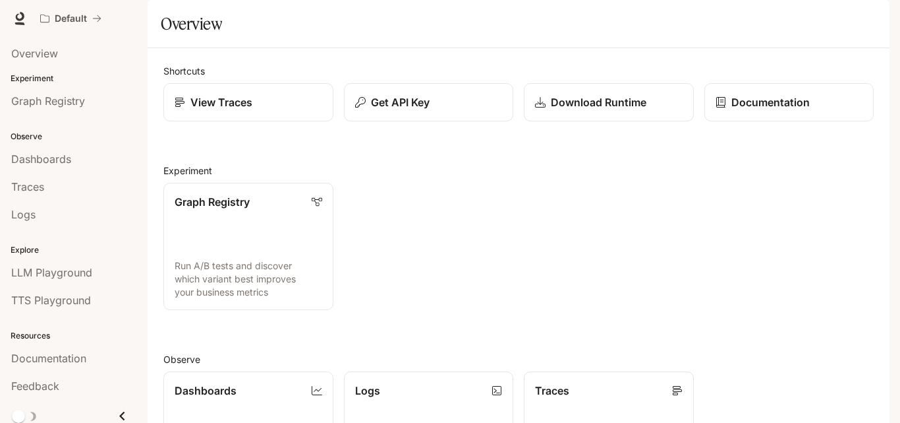 Image resolution: width=900 pixels, height=423 pixels. I want to click on a: Download Runtime, so click(609, 102).